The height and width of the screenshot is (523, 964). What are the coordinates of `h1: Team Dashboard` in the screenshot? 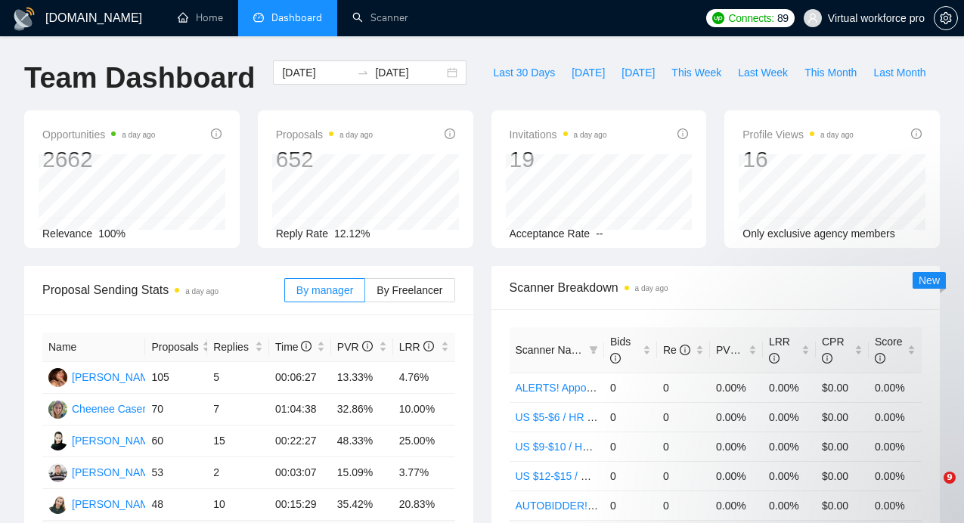 It's located at (139, 78).